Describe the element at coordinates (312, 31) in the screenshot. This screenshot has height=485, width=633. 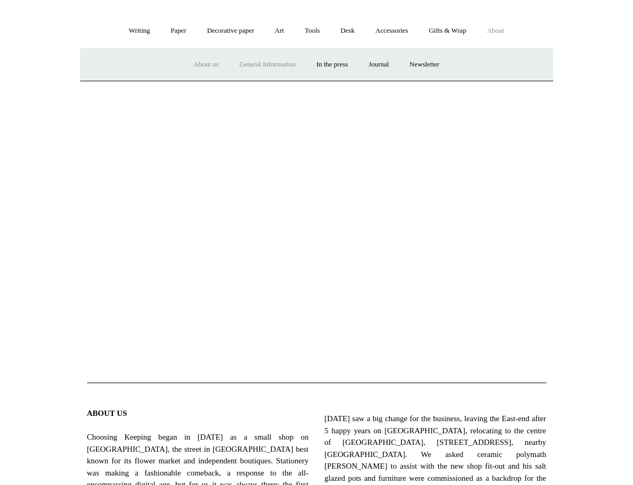
I see `a: Tools` at that location.